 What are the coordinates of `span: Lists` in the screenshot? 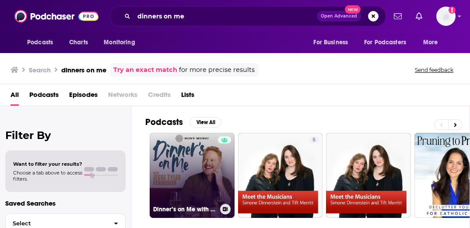 It's located at (188, 96).